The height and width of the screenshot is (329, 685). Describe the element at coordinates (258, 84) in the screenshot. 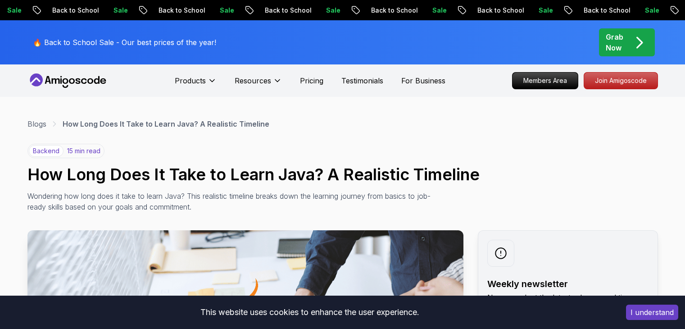

I see `button: Resources` at that location.